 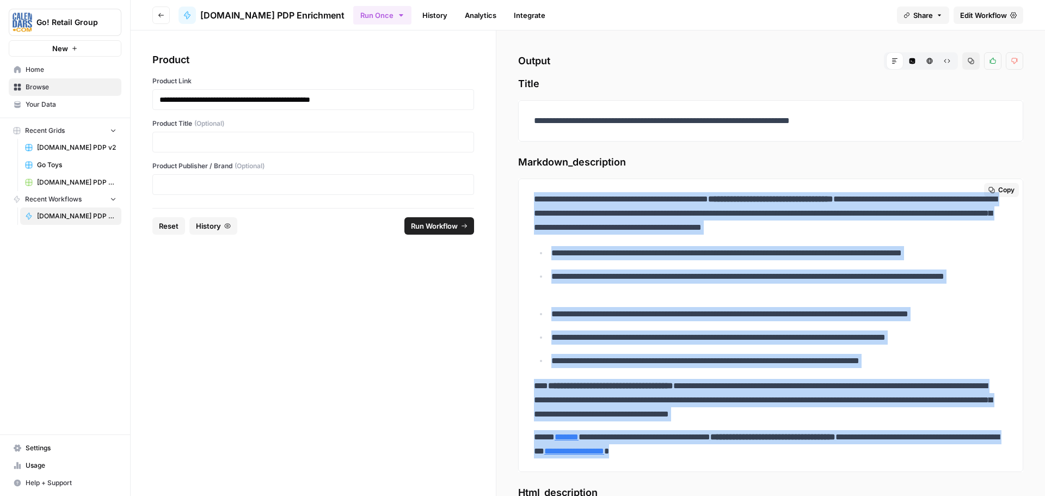 I want to click on span: Browse, so click(x=71, y=87).